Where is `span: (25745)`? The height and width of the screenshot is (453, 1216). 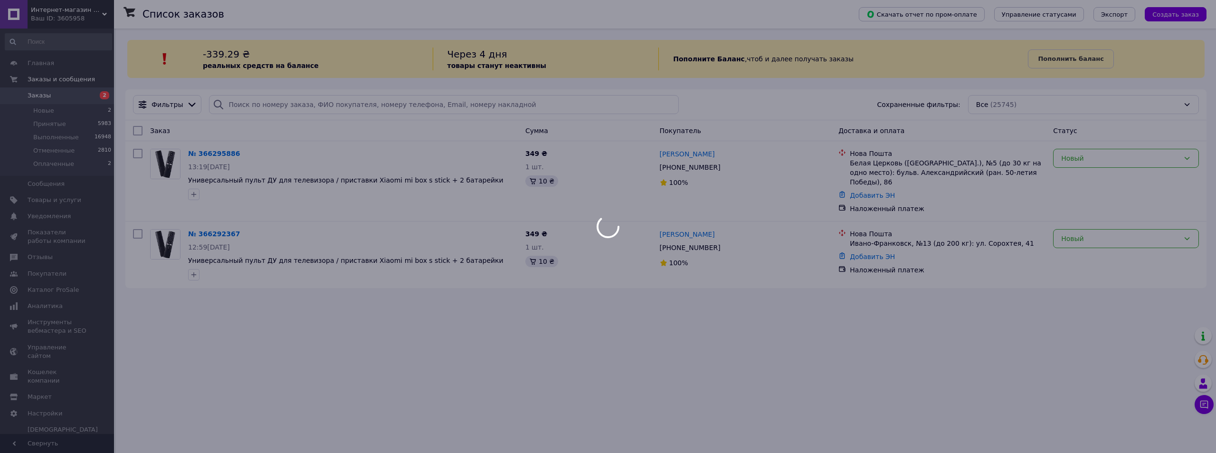 span: (25745) is located at coordinates (1003, 104).